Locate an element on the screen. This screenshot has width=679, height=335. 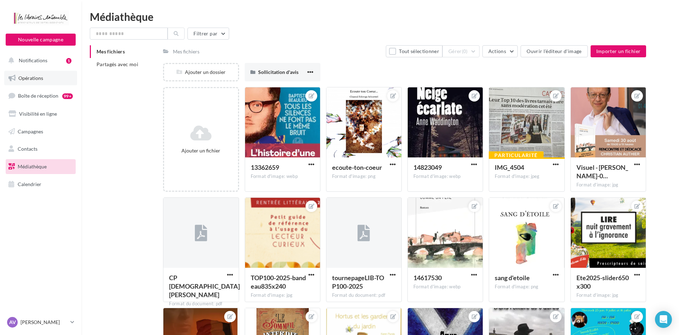
a: Visibilité en ligne is located at coordinates (41, 114).